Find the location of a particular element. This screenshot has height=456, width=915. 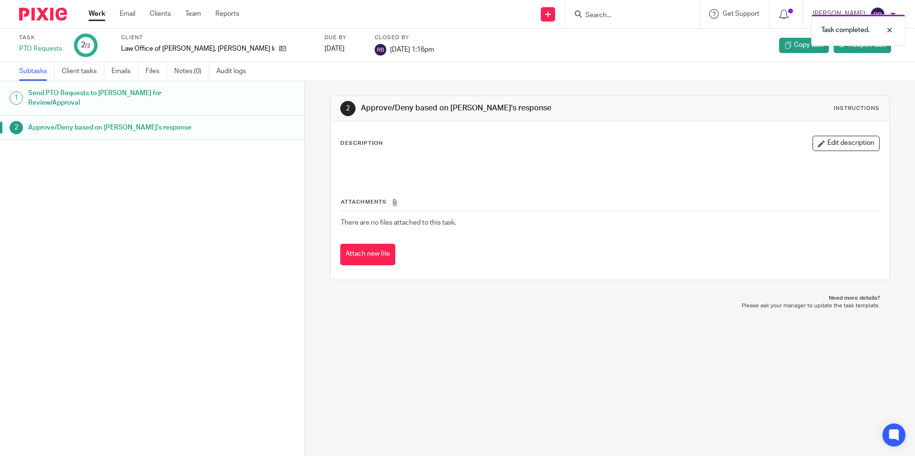

small: /2 is located at coordinates (88, 45).